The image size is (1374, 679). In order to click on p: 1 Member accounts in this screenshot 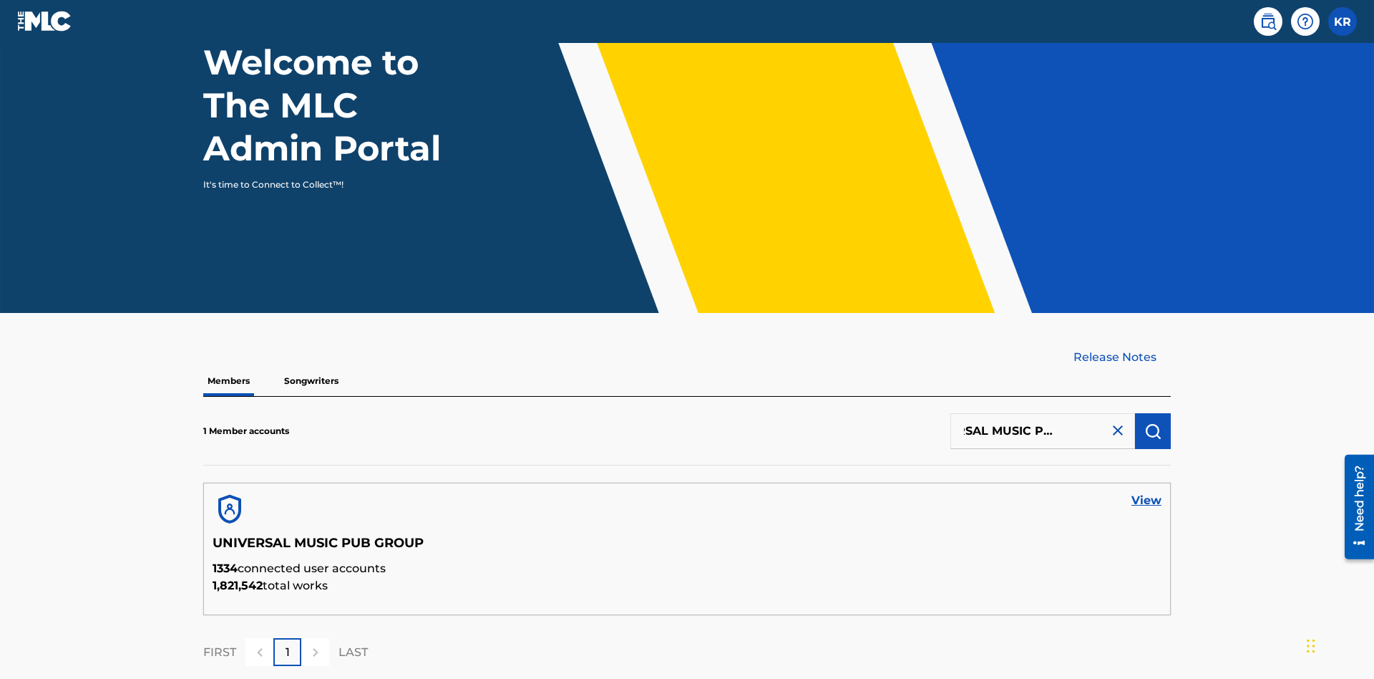, I will do `click(246, 431)`.